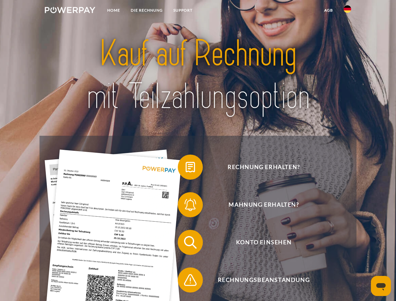 Image resolution: width=396 pixels, height=301 pixels. What do you see at coordinates (329, 10) in the screenshot?
I see `a: agb` at bounding box center [329, 10].